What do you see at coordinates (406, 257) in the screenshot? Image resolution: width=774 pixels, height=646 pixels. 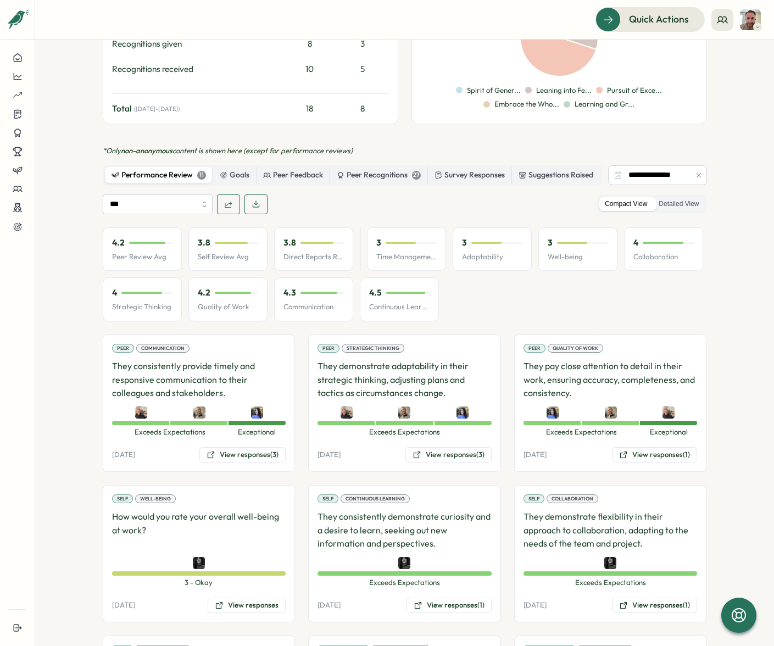 I see `p: Time Management` at bounding box center [406, 257].